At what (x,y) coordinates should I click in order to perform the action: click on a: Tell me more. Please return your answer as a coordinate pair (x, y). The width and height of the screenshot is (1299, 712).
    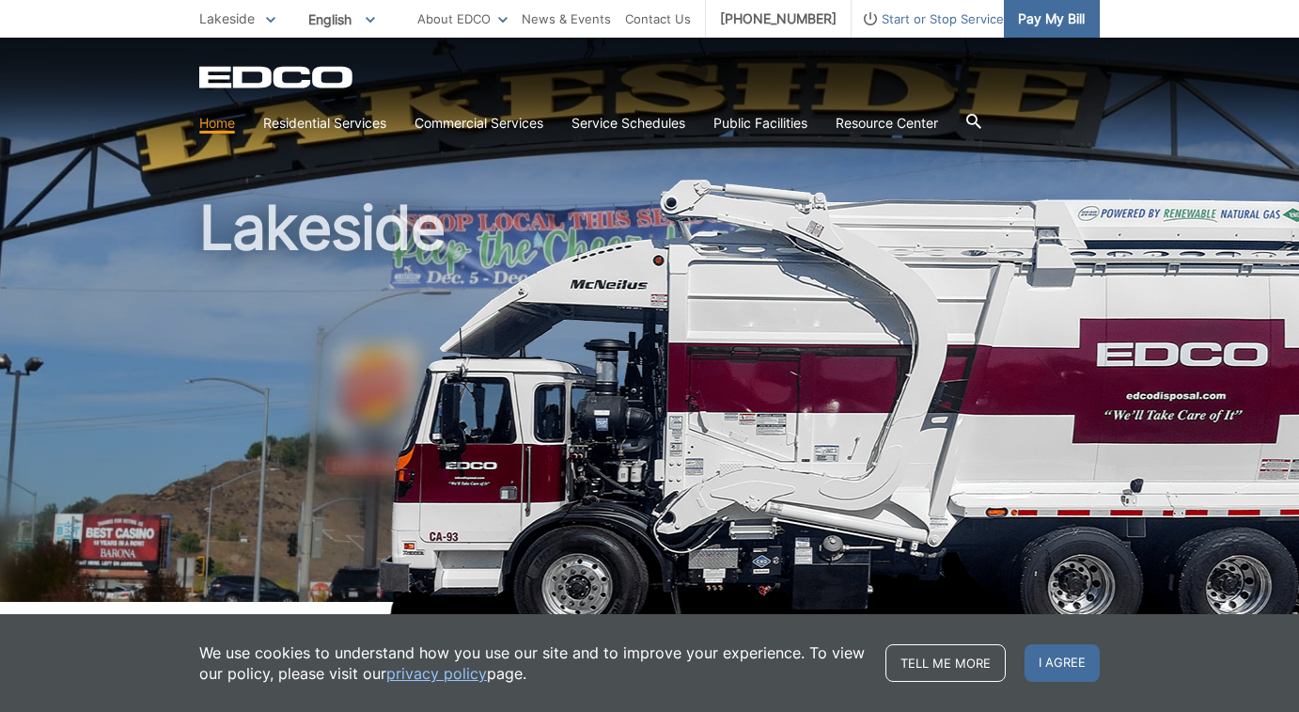
    Looking at the image, I should click on (946, 663).